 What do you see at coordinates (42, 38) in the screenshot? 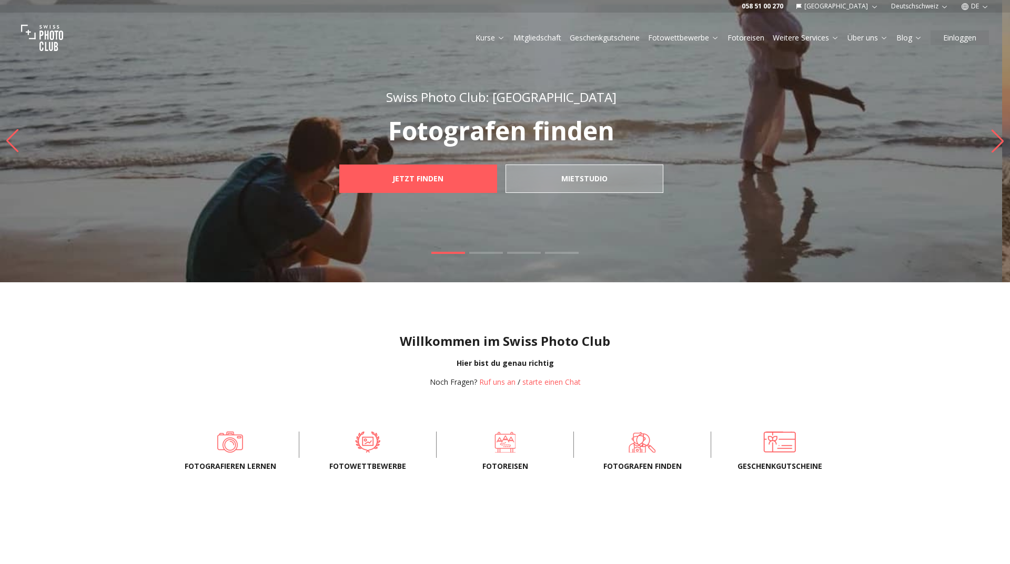
I see `img: Swiss photo club` at bounding box center [42, 38].